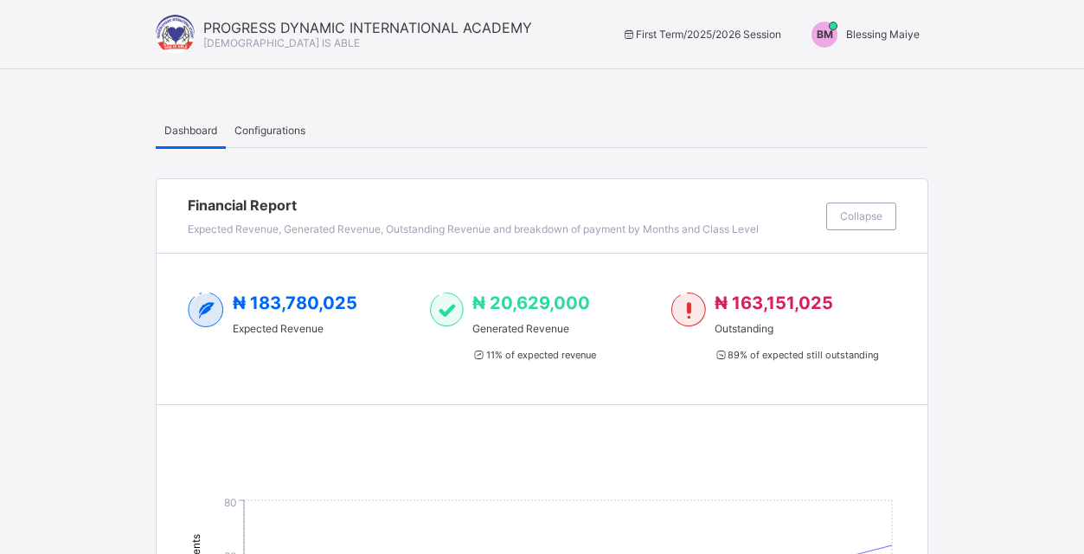 Image resolution: width=1084 pixels, height=554 pixels. I want to click on span: Expected Revenue, Generated Revenue, Outstanding Revenue and breakdown of payment by Months and C..., so click(473, 228).